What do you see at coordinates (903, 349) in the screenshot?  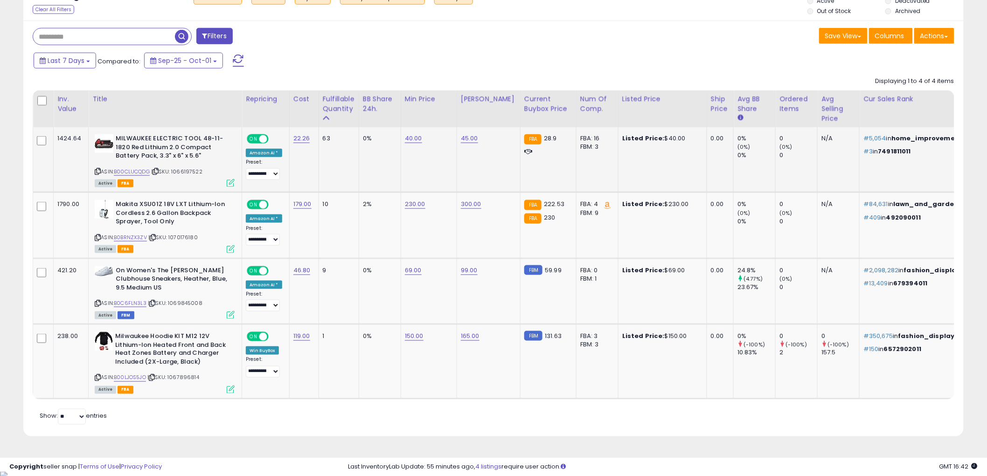 I see `span: 6572902011` at bounding box center [903, 349].